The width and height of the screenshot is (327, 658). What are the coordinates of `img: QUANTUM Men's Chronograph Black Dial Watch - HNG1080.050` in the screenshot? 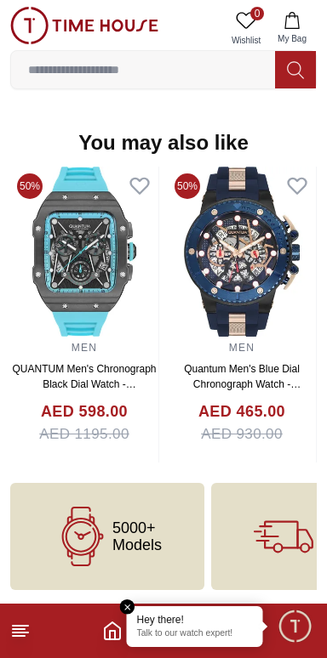 It's located at (84, 252).